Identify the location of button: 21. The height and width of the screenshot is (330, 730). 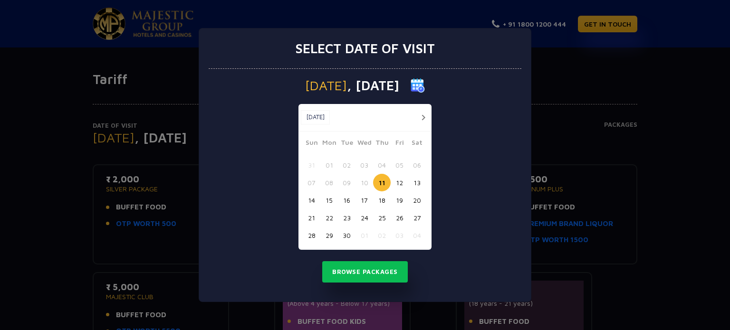
(311, 218).